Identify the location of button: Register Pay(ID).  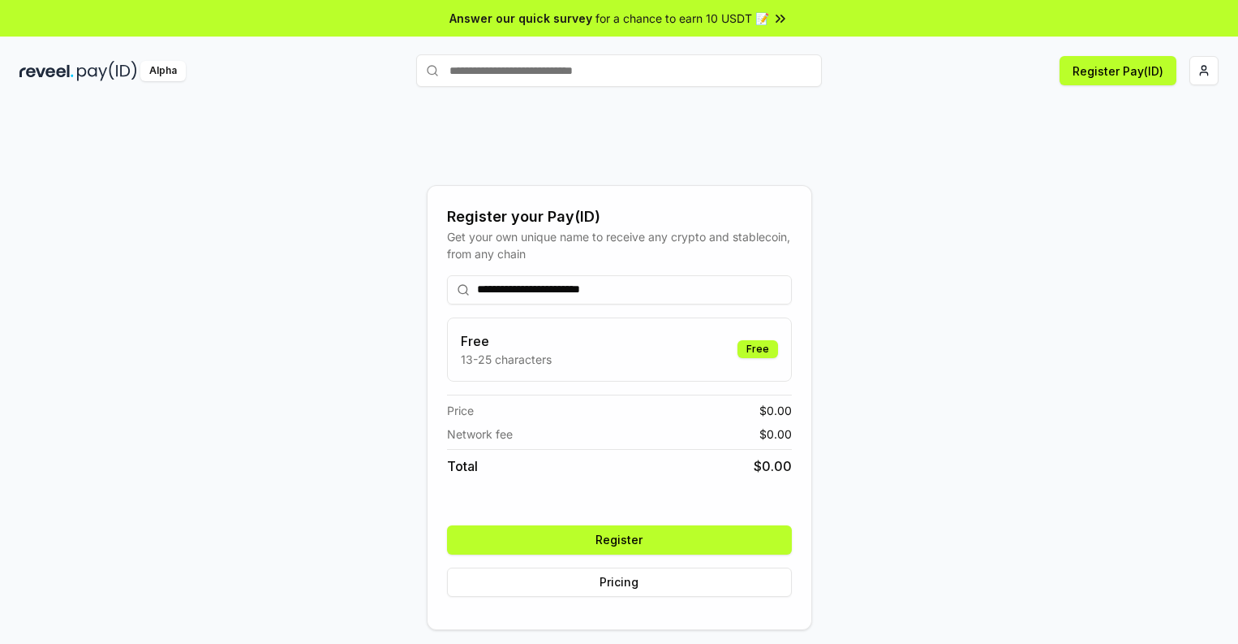
(1118, 71).